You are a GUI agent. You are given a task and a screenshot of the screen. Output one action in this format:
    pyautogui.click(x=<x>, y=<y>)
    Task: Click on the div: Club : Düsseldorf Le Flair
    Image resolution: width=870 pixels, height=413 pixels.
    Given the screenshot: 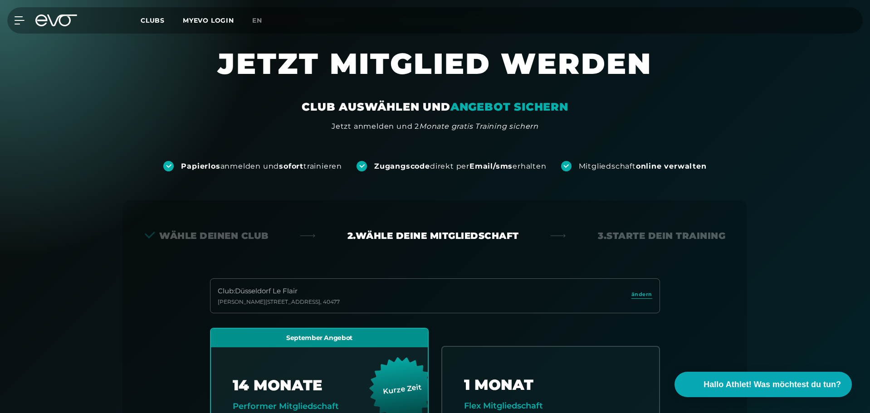 What is the action you would take?
    pyautogui.click(x=279, y=291)
    